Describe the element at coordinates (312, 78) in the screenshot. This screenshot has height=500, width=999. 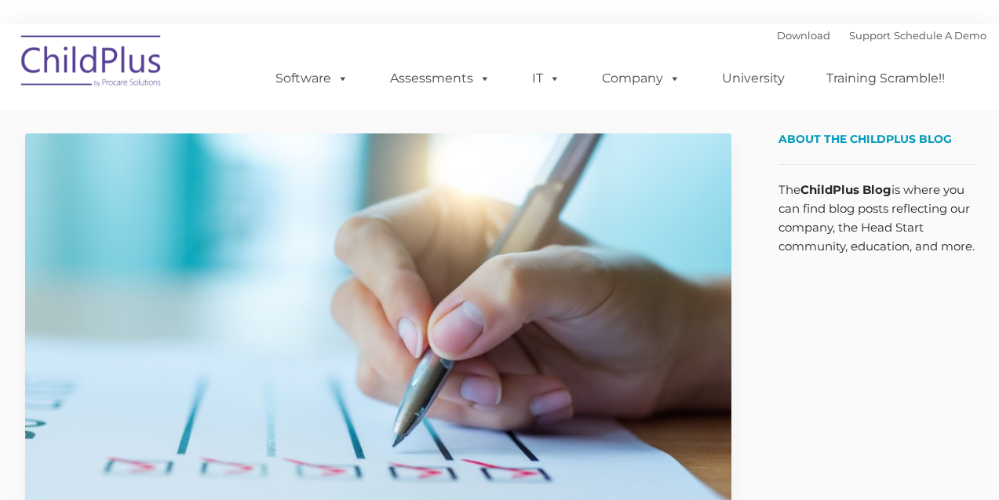
I see `a: Software` at that location.